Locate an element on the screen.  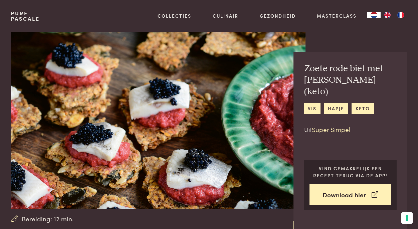
div: Language is located at coordinates (374, 15).